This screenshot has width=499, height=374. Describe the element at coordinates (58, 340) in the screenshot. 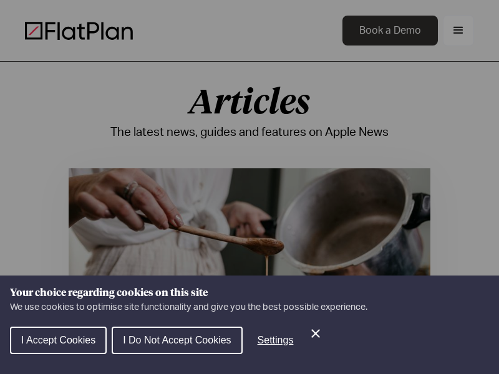

I see `span: I Accept Cookies` at that location.